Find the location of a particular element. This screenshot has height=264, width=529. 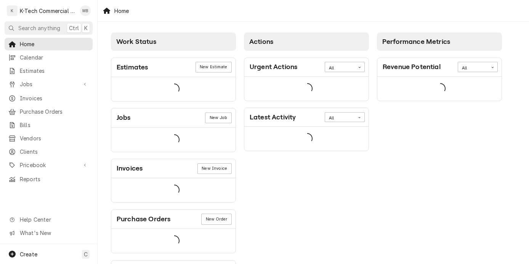

span: Invoices is located at coordinates (54, 98).